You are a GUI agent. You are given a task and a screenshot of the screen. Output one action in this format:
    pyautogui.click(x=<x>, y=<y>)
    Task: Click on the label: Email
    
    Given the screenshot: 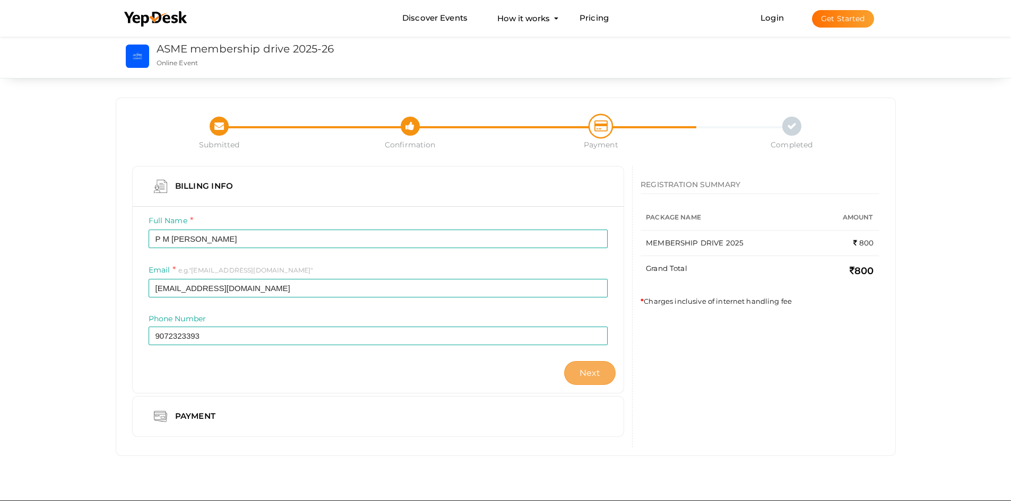 What is the action you would take?
    pyautogui.click(x=162, y=270)
    